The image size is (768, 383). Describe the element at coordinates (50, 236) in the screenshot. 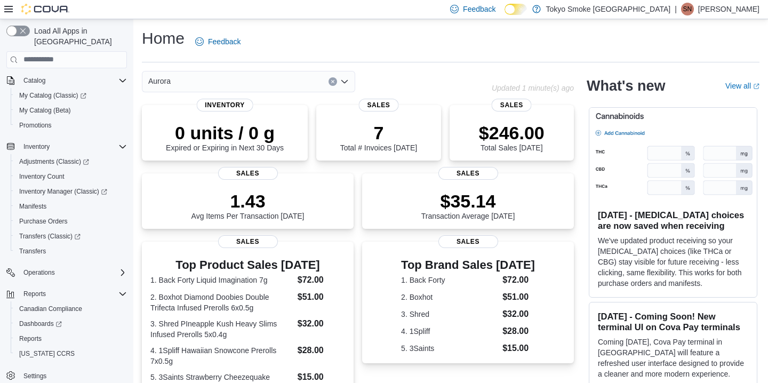

I see `span: Transfers (Classic)` at that location.